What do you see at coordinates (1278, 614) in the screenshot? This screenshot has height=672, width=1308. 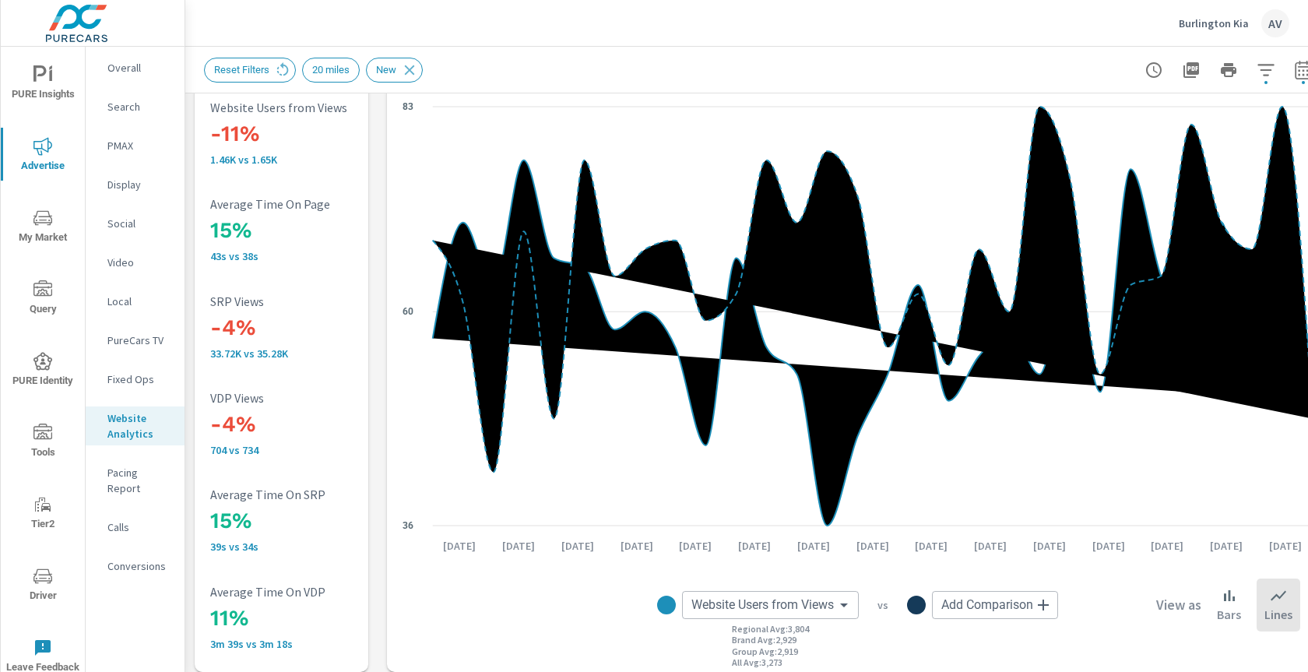 I see `p: Lines` at bounding box center [1278, 614].